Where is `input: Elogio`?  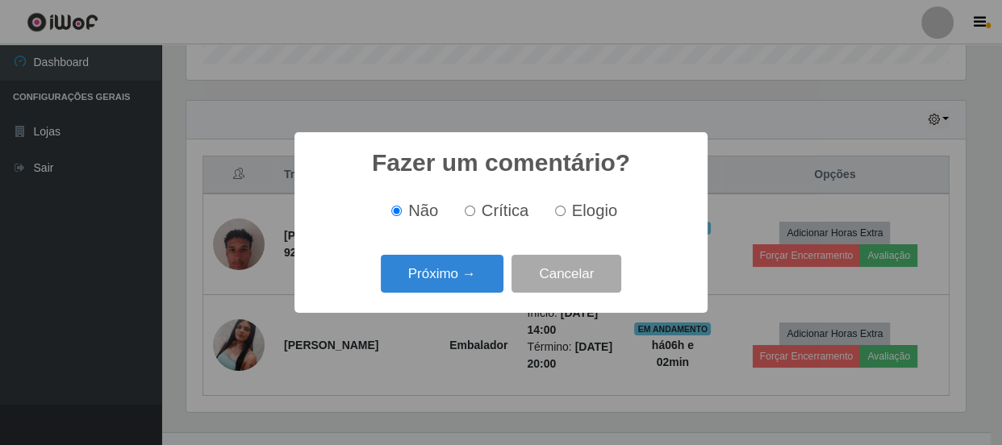 input: Elogio is located at coordinates (560, 210).